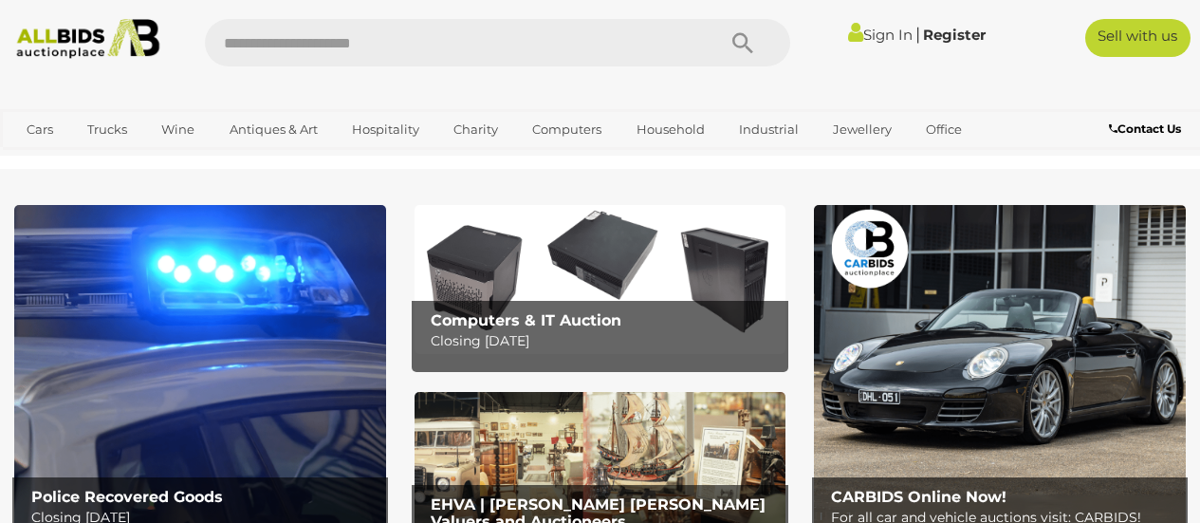 This screenshot has height=523, width=1200. What do you see at coordinates (1147, 129) in the screenshot?
I see `a: Contact Us` at bounding box center [1147, 129].